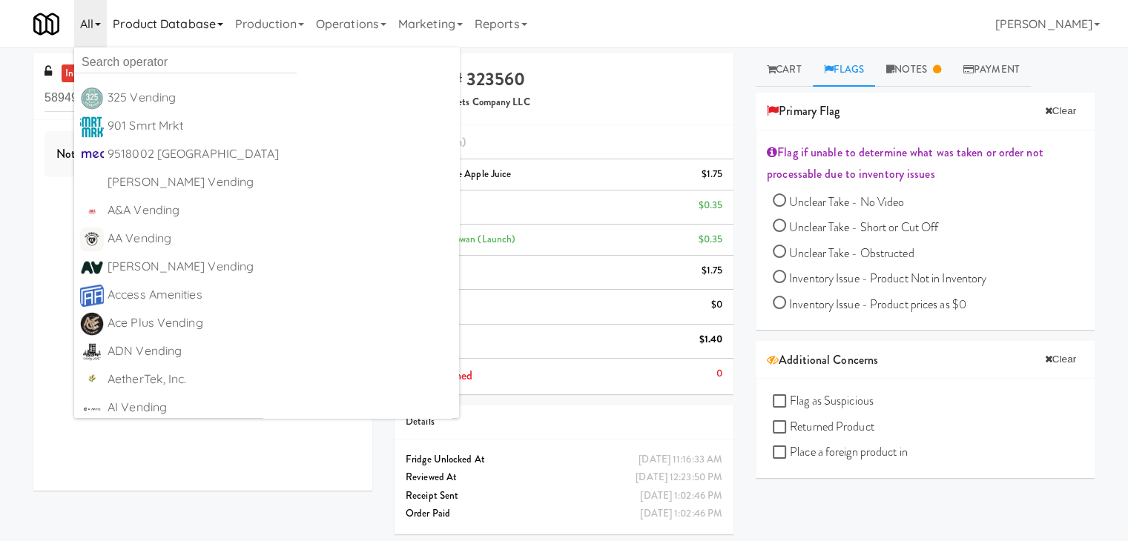 The height and width of the screenshot is (541, 1128). What do you see at coordinates (991, 70) in the screenshot?
I see `a: Payment` at bounding box center [991, 70].